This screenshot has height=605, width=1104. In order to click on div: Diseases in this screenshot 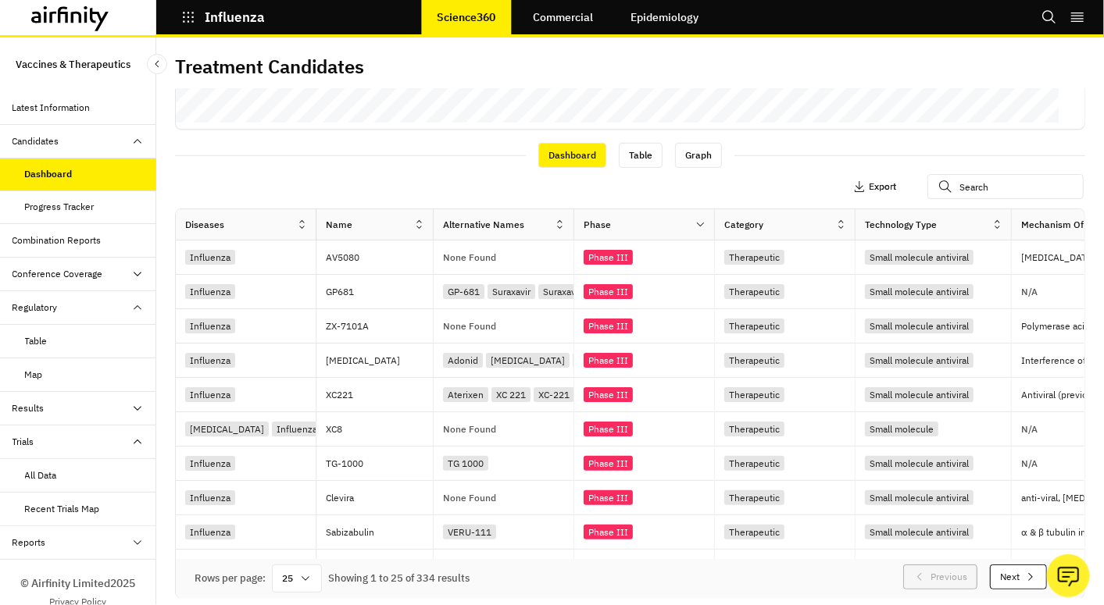, I will do `click(205, 225)`.